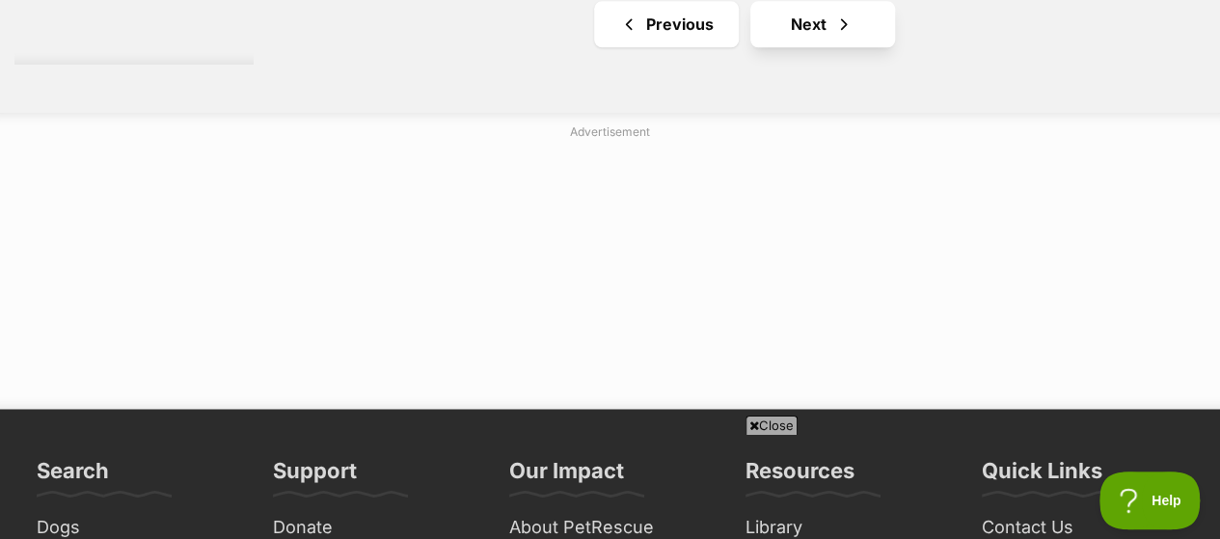  Describe the element at coordinates (72, 476) in the screenshot. I see `h3: Search` at that location.